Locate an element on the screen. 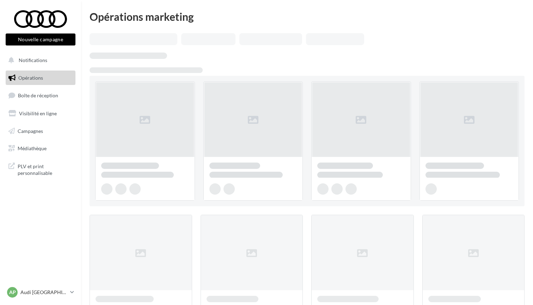  a: Opérations is located at coordinates (41, 78).